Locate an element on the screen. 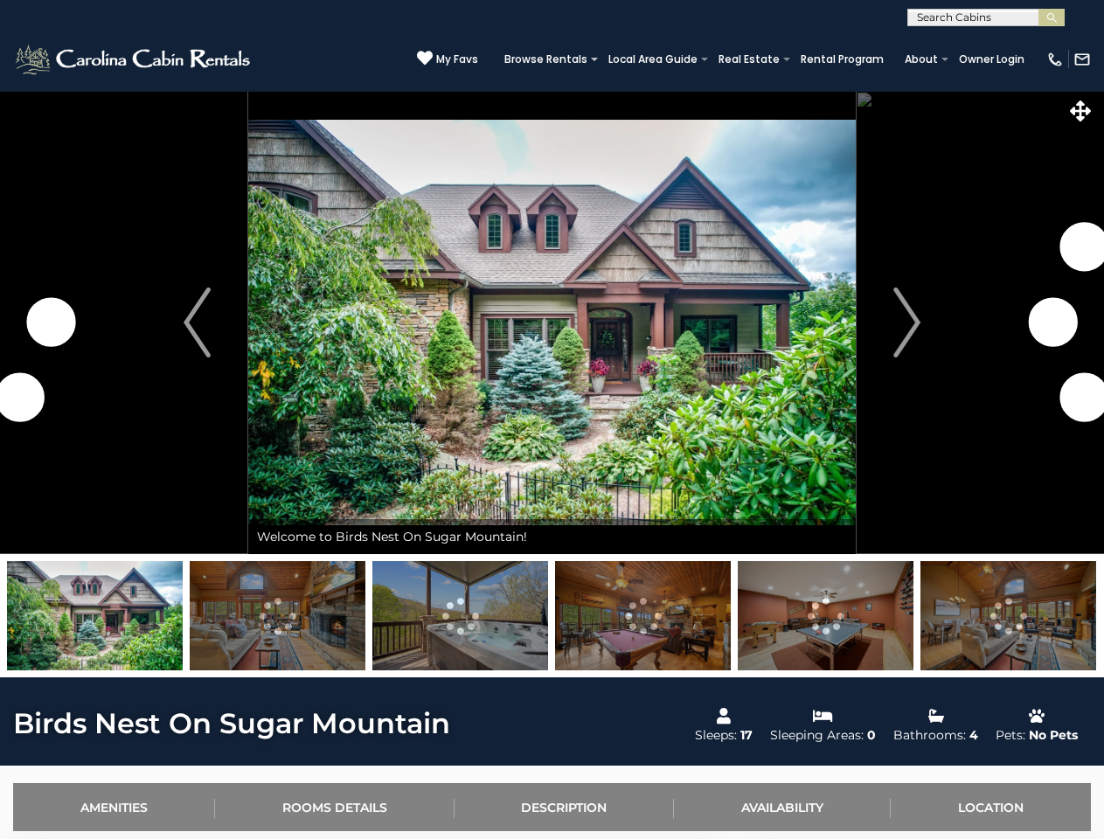  a: Browse Rentals is located at coordinates (545, 59).